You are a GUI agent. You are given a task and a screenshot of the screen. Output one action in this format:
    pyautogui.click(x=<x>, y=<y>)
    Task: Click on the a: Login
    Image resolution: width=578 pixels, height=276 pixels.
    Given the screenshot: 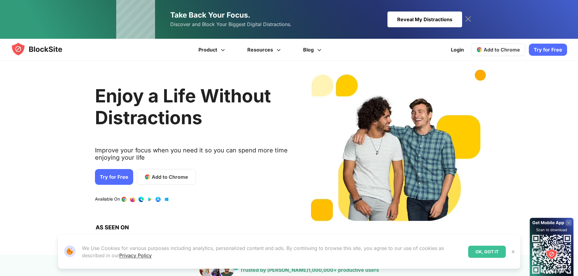 What is the action you would take?
    pyautogui.click(x=457, y=50)
    